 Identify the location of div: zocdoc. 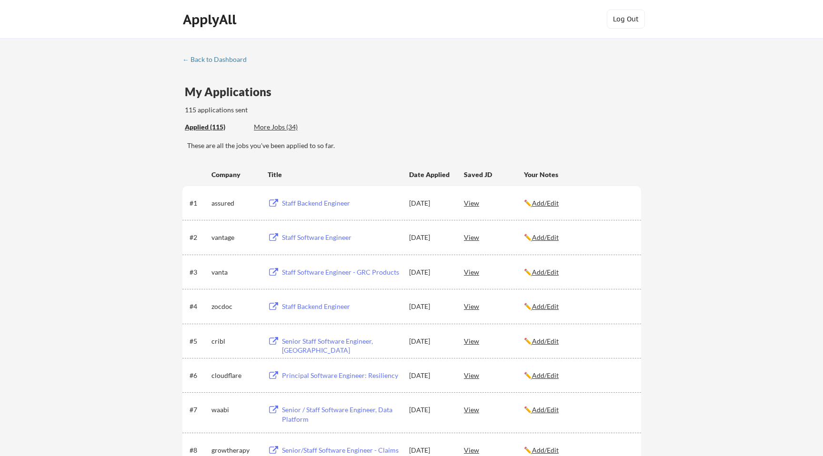
(235, 307).